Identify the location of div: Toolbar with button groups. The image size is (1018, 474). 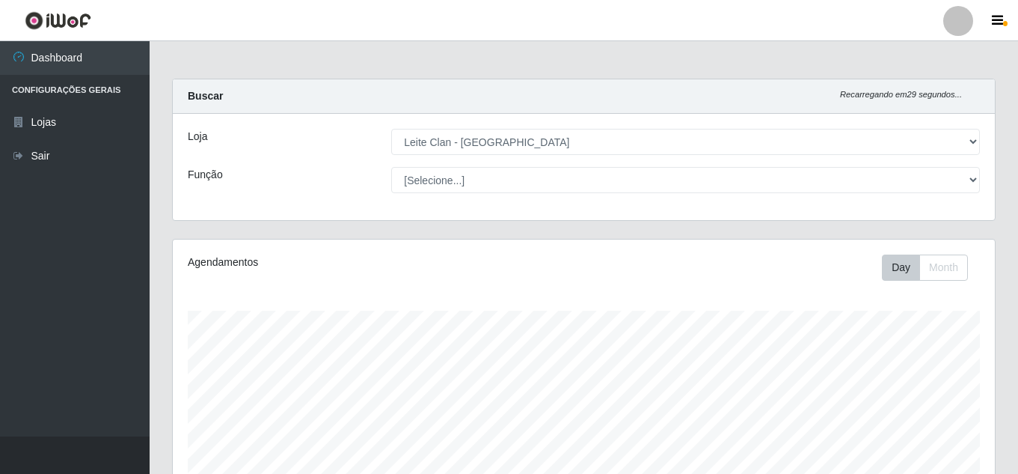
(931, 267).